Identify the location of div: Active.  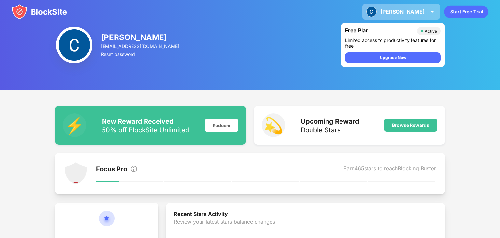
(431, 31).